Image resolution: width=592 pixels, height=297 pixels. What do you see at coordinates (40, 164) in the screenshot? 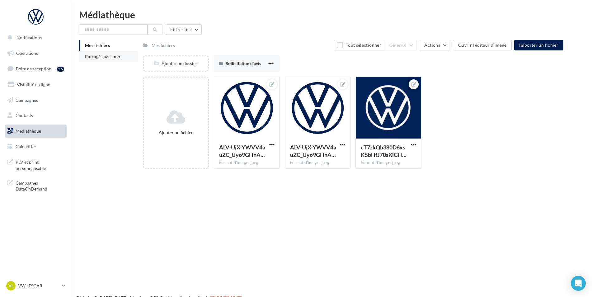
I see `span: PLV et print personnalisable` at bounding box center [40, 164].